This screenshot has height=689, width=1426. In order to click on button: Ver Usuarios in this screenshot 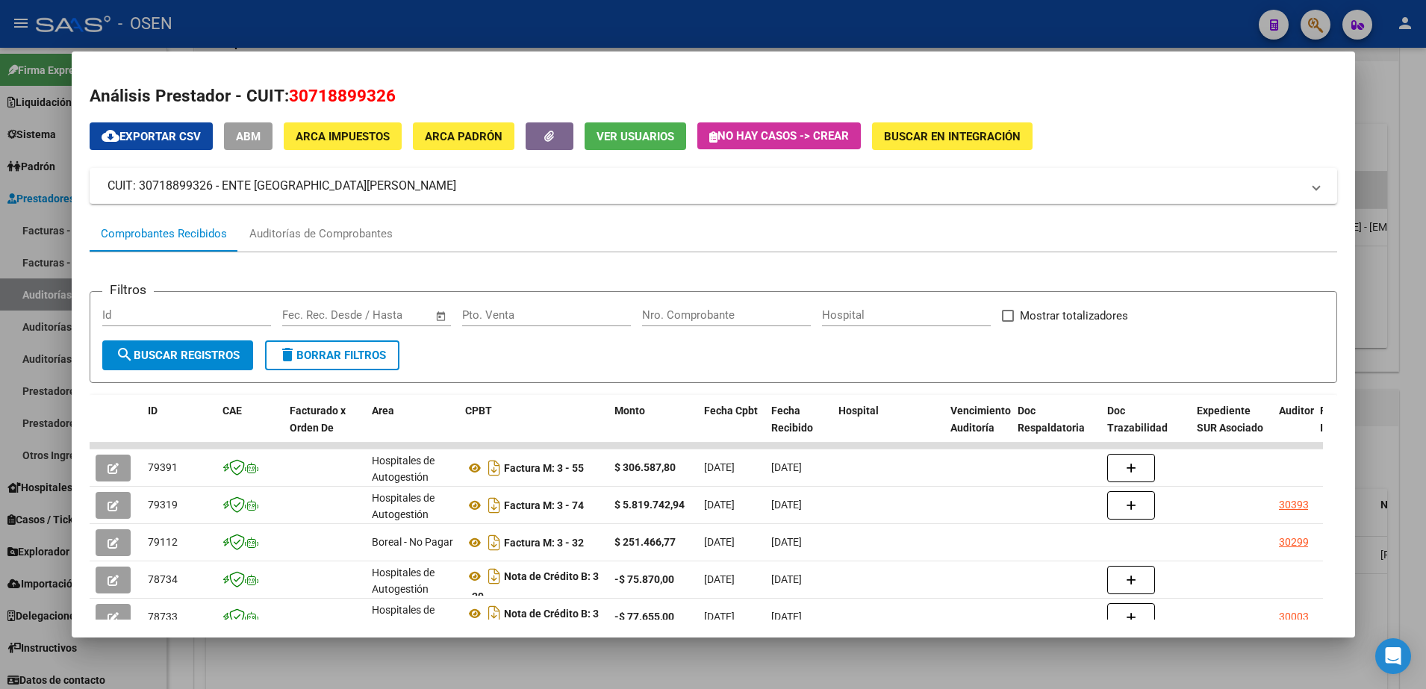, I will do `click(635, 136)`.